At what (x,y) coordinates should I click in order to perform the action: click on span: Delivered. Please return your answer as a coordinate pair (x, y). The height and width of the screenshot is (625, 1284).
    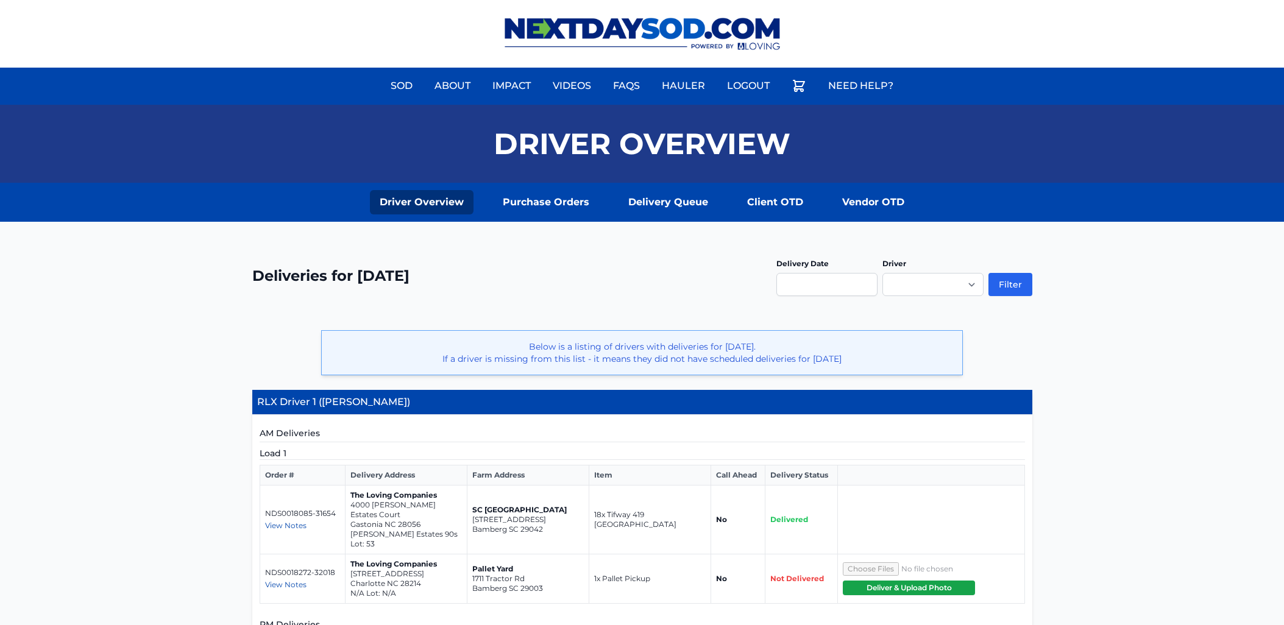
    Looking at the image, I should click on (789, 519).